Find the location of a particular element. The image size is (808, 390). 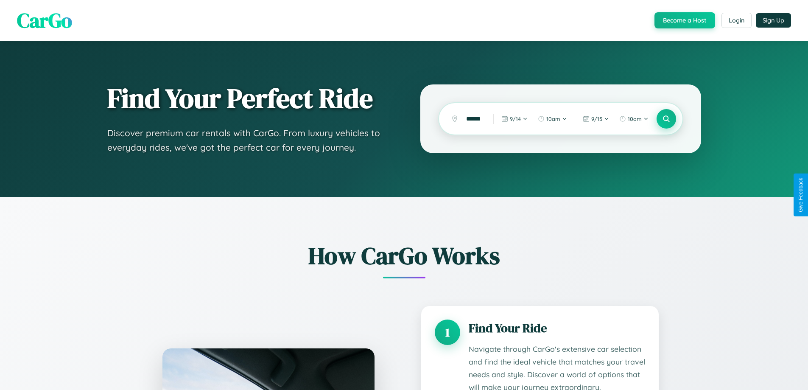

div: Give Feedback is located at coordinates (801, 195).